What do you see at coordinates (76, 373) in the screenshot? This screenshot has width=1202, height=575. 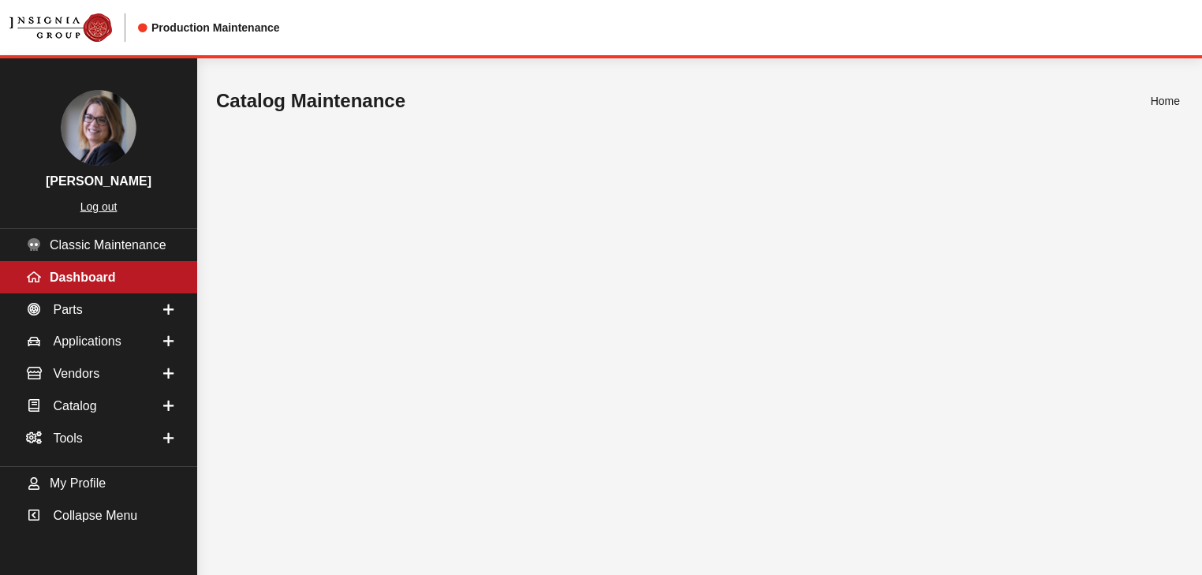 I see `span: Vendors` at bounding box center [76, 373].